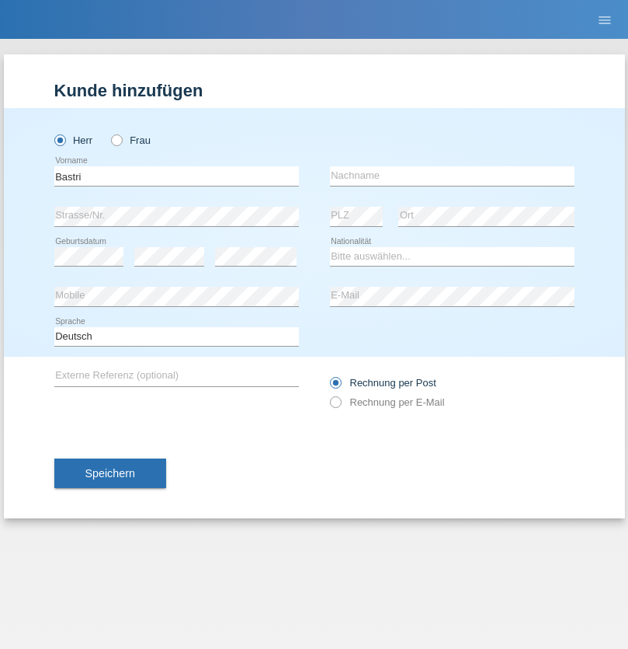 This screenshot has width=628, height=649. I want to click on label: Rechnung per Post, so click(383, 382).